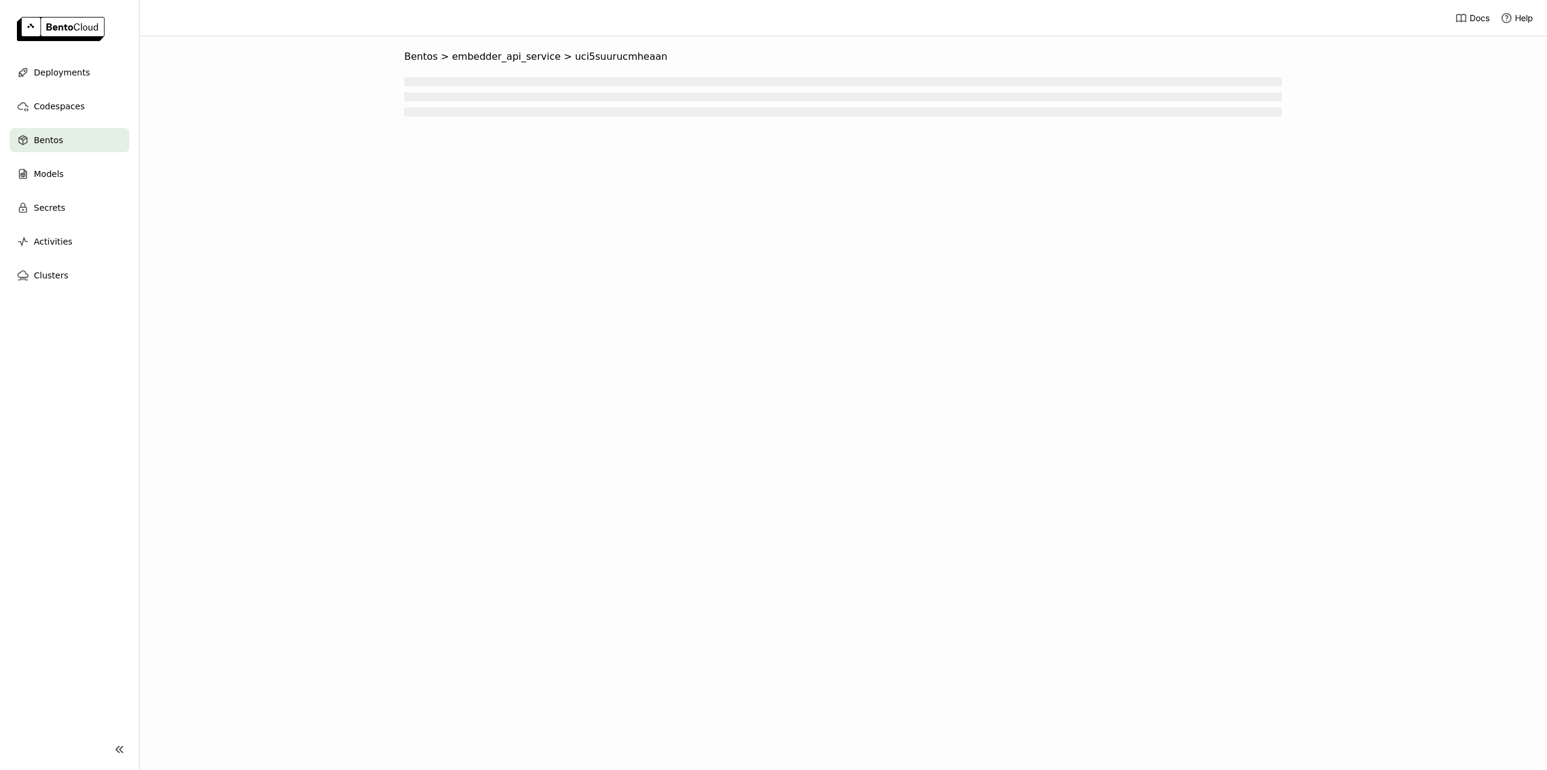 The width and height of the screenshot is (1547, 770). What do you see at coordinates (60, 29) in the screenshot?
I see `img: logo` at bounding box center [60, 29].